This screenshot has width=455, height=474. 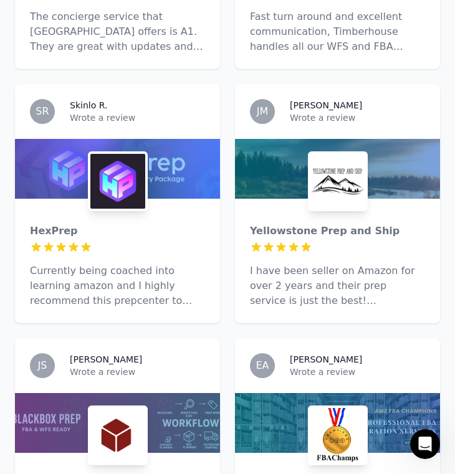 What do you see at coordinates (207, 17) in the screenshot?
I see `button: Home` at bounding box center [207, 17].